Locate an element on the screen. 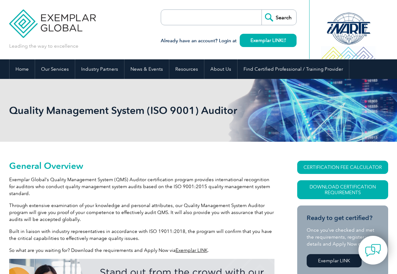 This screenshot has height=274, width=397. h3: Already have an account? Login at is located at coordinates (229, 41).